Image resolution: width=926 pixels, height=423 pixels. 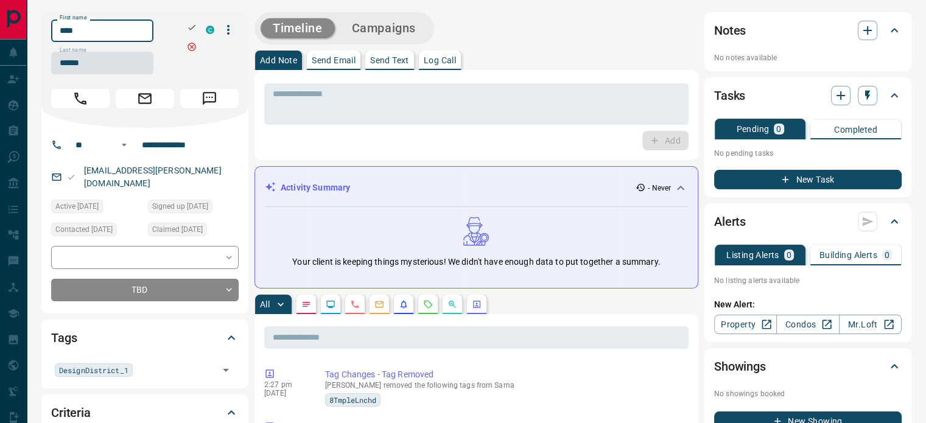 I want to click on svg: Listing Alerts, so click(x=404, y=304).